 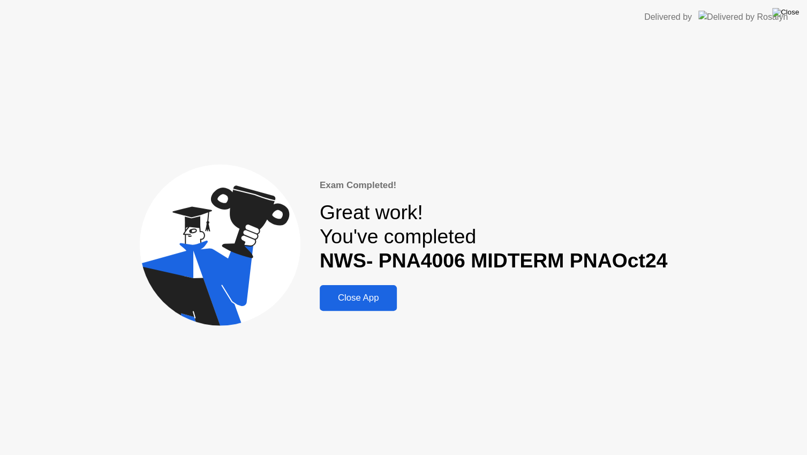 What do you see at coordinates (494, 185) in the screenshot?
I see `div: Exam Completed!` at bounding box center [494, 185].